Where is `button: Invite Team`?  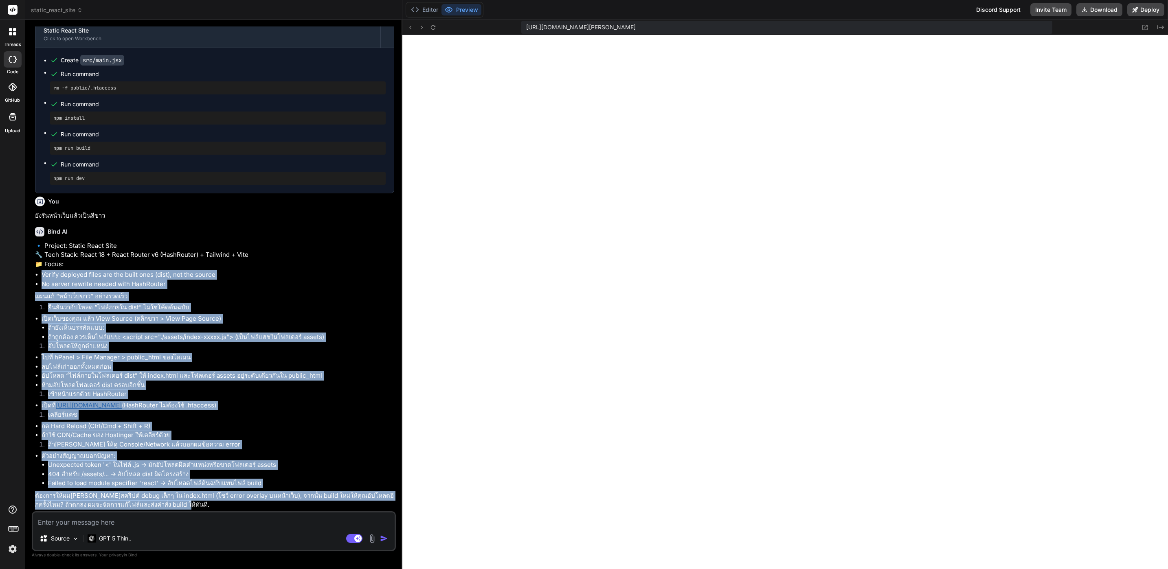 button: Invite Team is located at coordinates (1050, 10).